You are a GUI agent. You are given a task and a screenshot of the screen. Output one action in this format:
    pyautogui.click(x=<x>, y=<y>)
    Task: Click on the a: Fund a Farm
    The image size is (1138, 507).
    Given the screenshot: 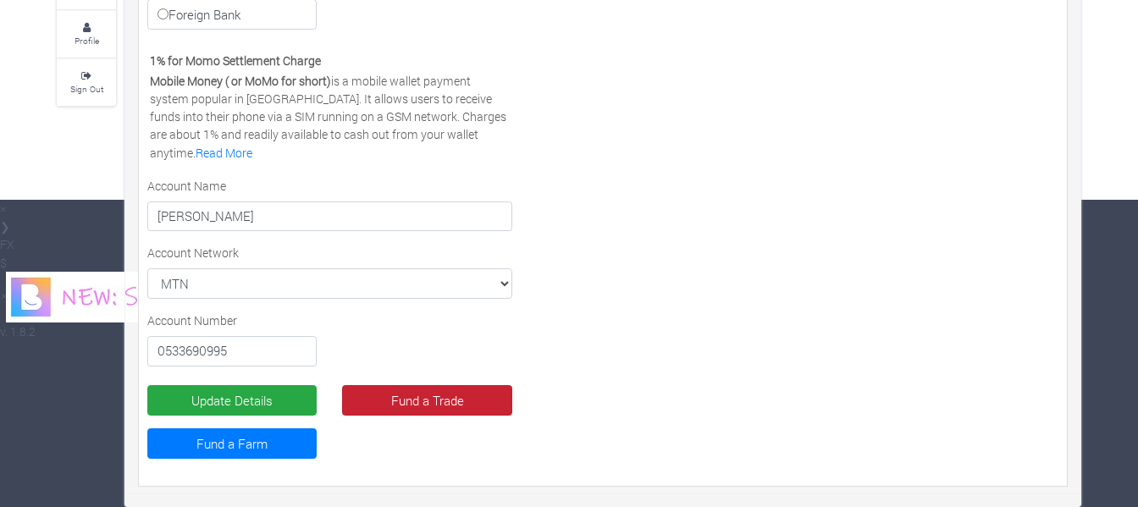 What is the action you would take?
    pyautogui.click(x=232, y=444)
    